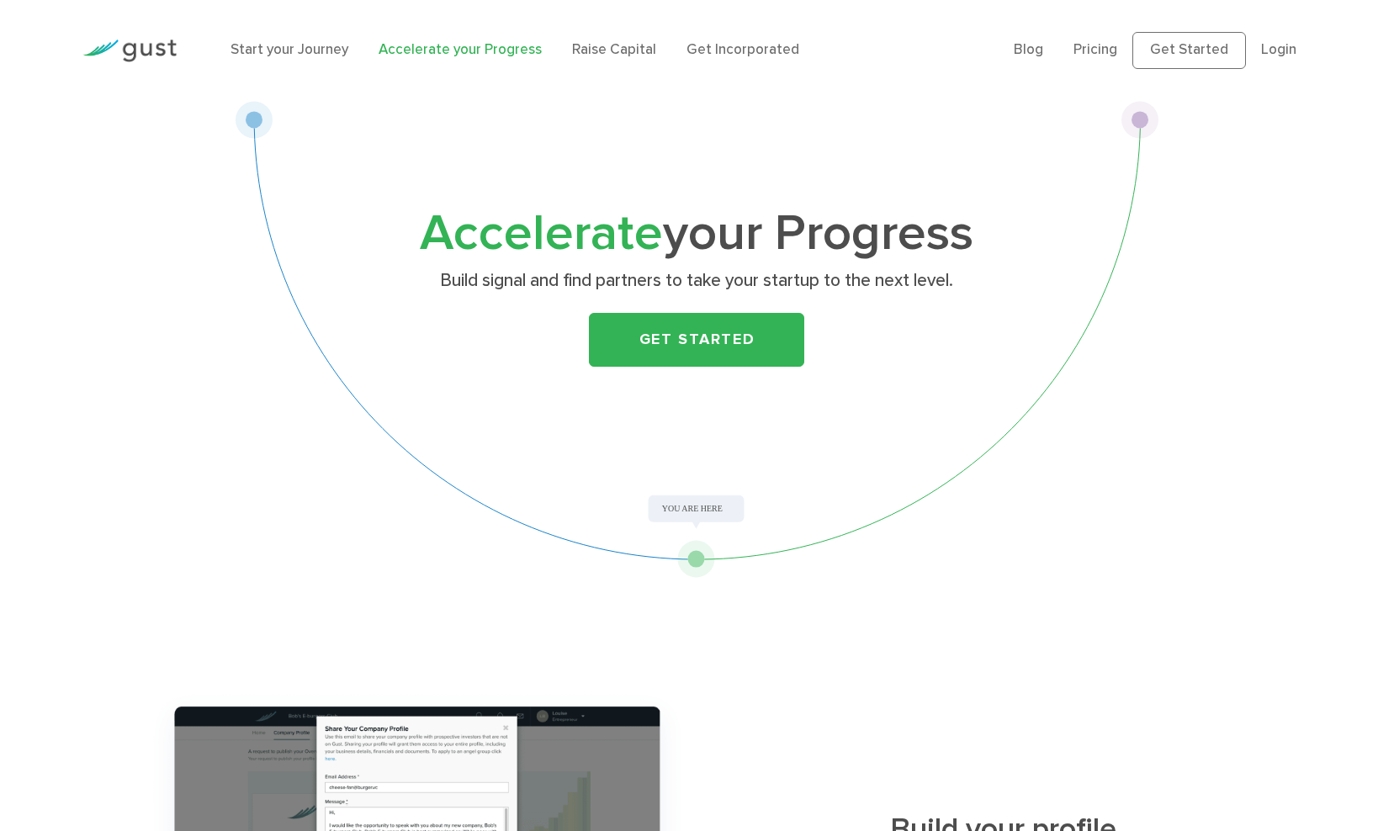  What do you see at coordinates (614, 50) in the screenshot?
I see `a: Raise Capital` at bounding box center [614, 50].